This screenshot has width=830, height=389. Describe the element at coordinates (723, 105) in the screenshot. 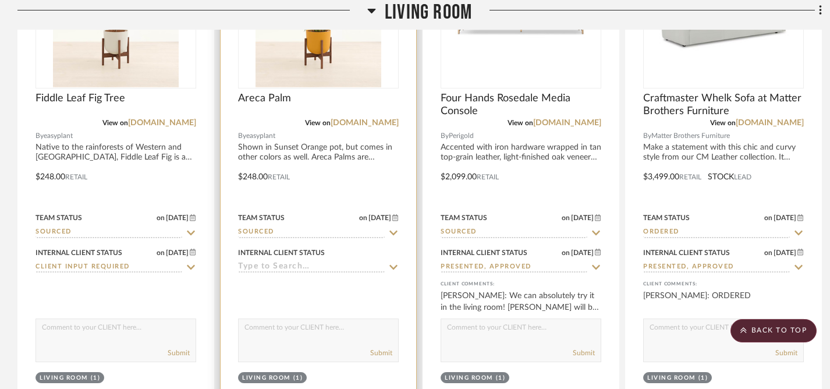

I see `span: Craftmaster Whelk Sofa at Matter Brothers Furniture` at that location.